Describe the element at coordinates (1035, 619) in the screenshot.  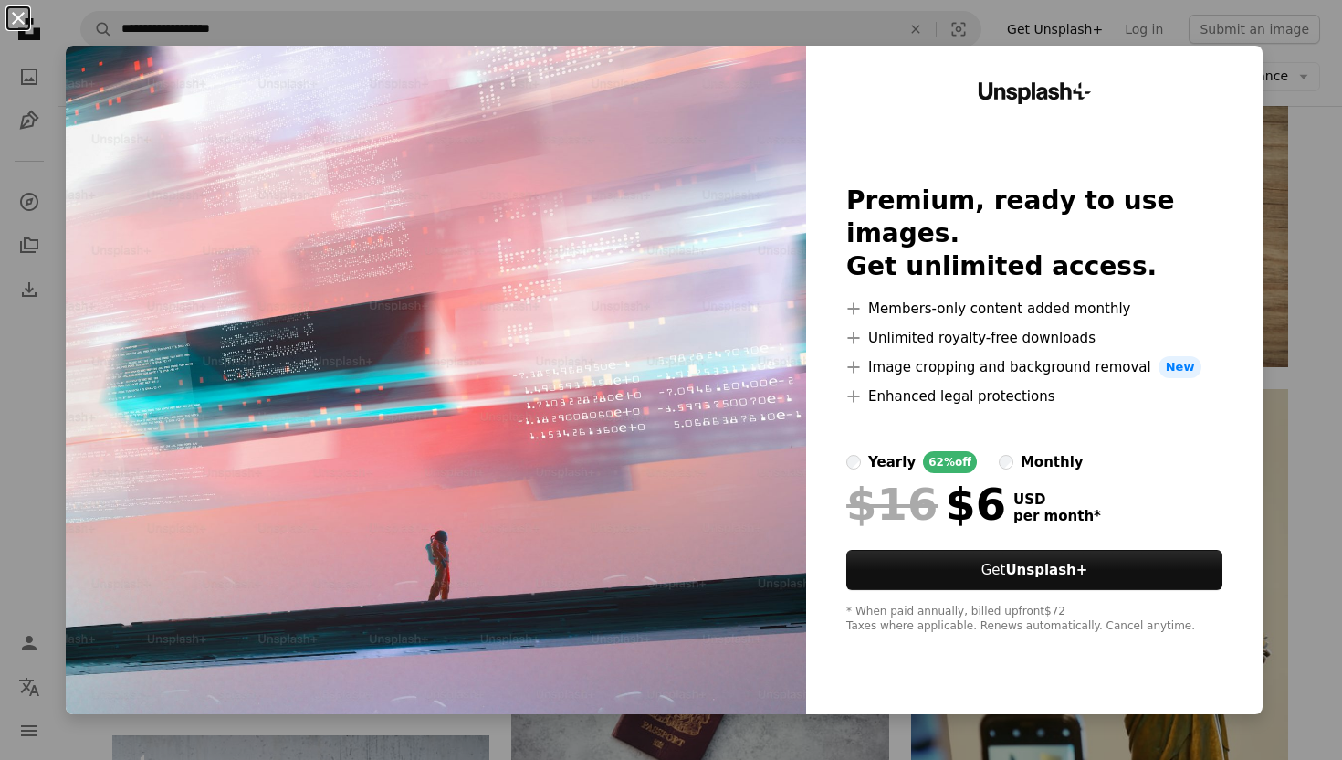
I see `div: * When paid annually, billed upfront $72 Taxes where applicable. Renews automatically. Cancel any...` at that location.